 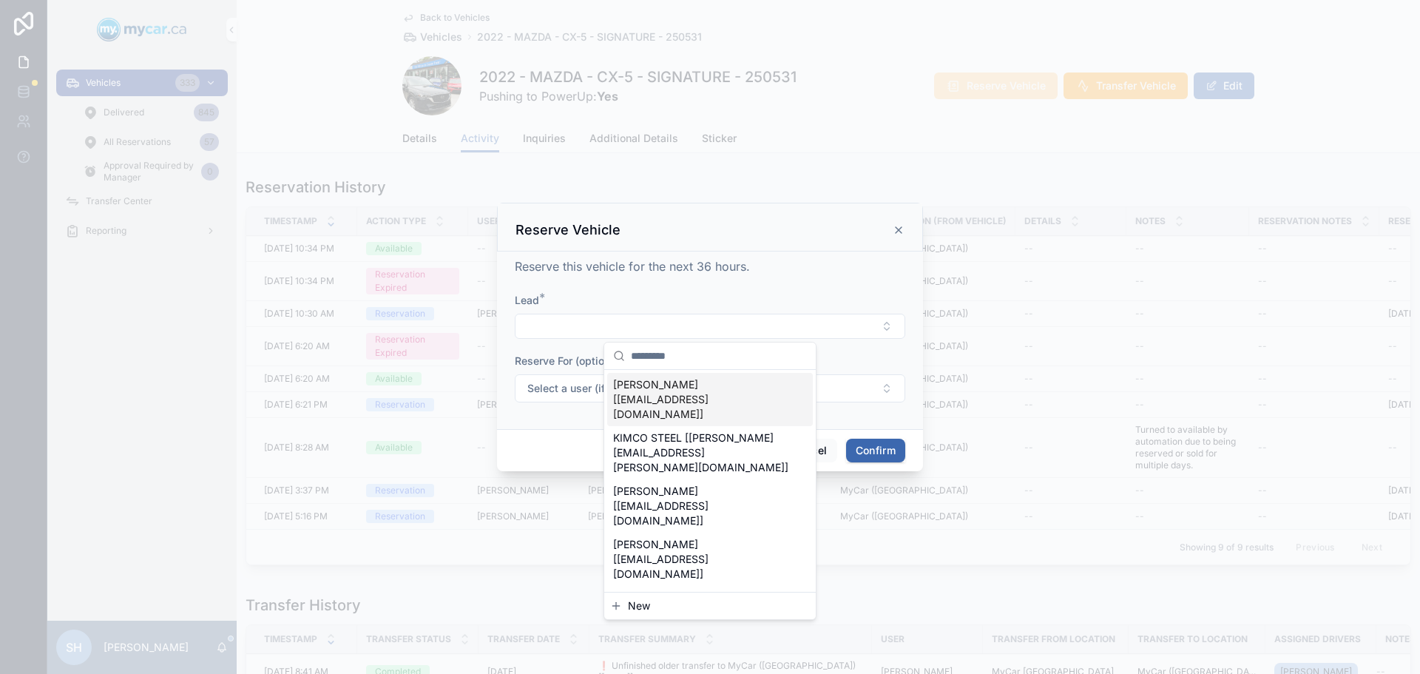 I want to click on button: Confirm, so click(x=876, y=450).